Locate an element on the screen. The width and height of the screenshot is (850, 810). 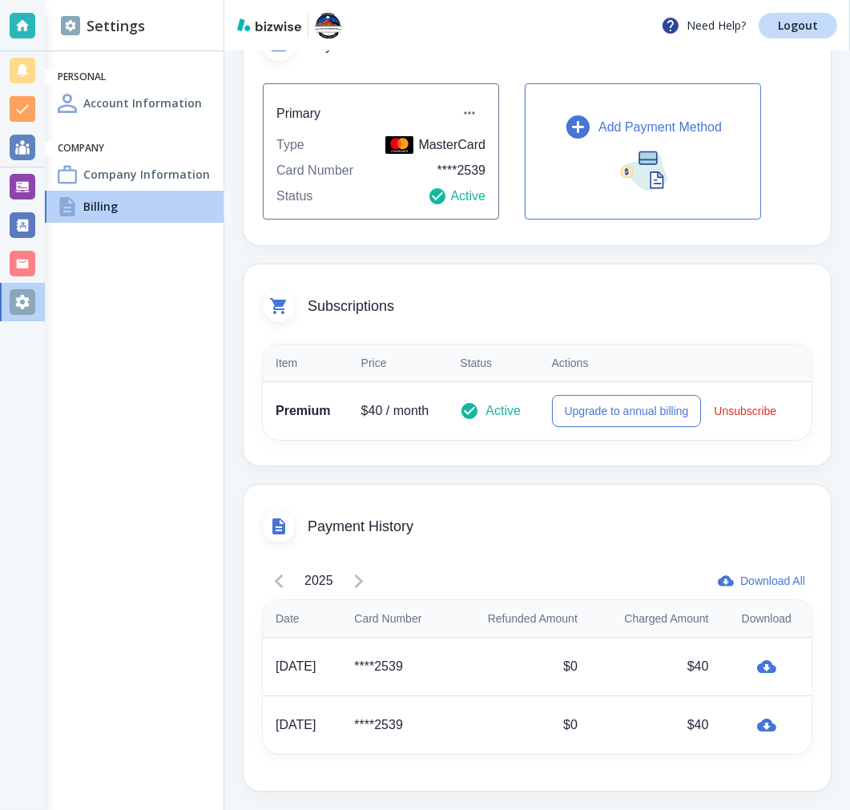
button: Download All is located at coordinates (763, 581).